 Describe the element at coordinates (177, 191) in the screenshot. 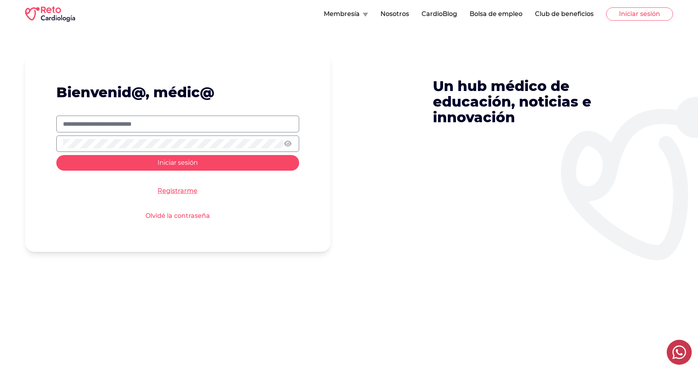

I see `a: Registrarme` at that location.